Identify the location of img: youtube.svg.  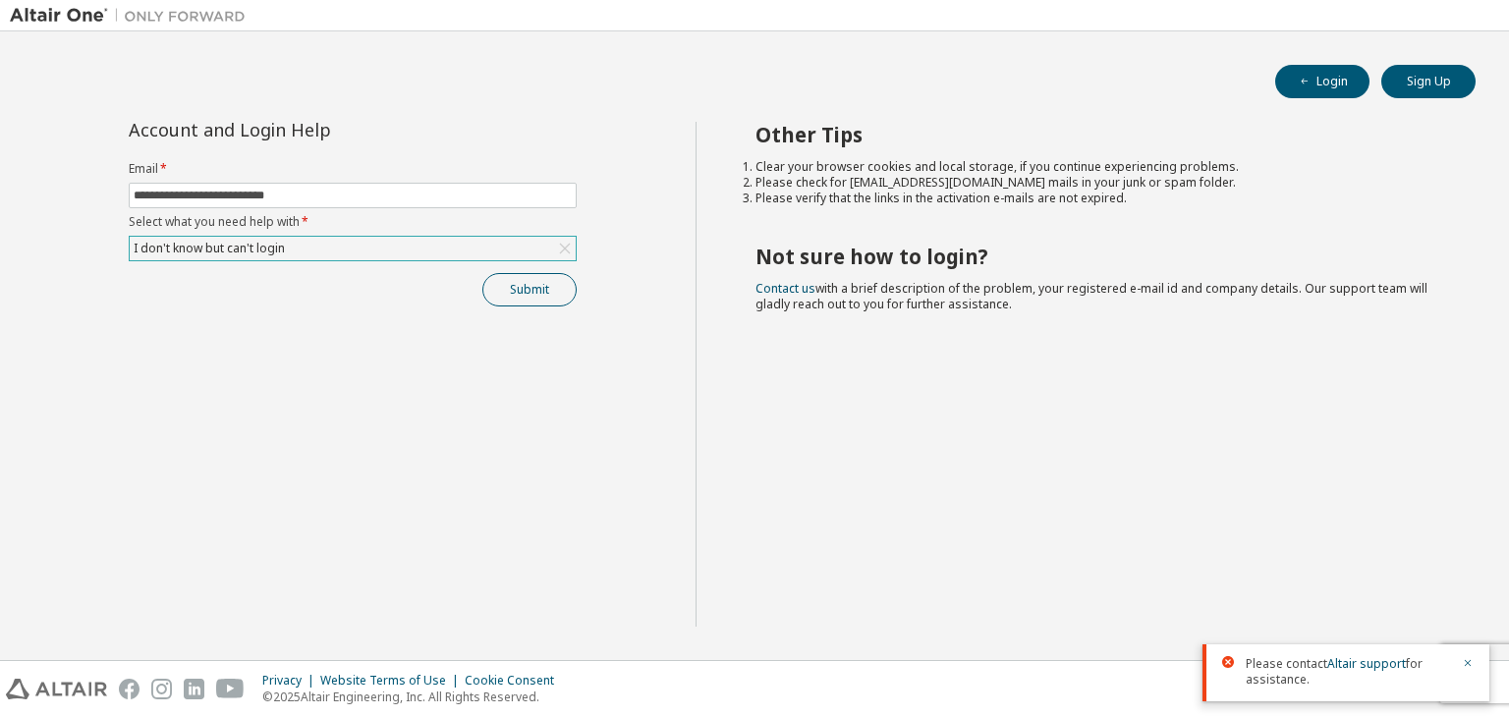
(230, 689).